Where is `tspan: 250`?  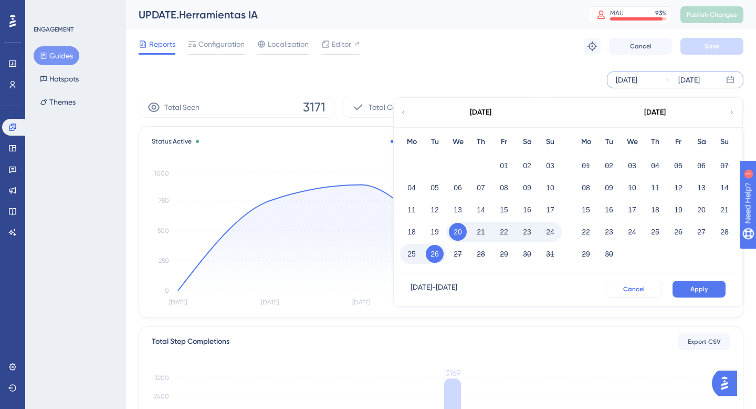
tspan: 250 is located at coordinates (164, 261).